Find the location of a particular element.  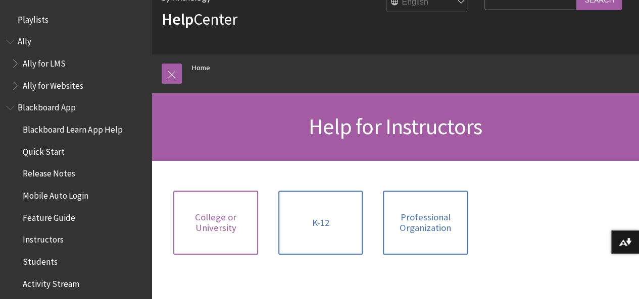

span: Mobile Auto Login is located at coordinates (56, 194).